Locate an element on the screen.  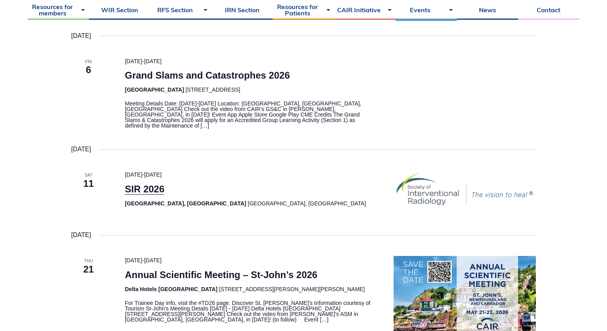
img: 5876a_sir_425x115_logobanner_withtagline is located at coordinates (464, 189).